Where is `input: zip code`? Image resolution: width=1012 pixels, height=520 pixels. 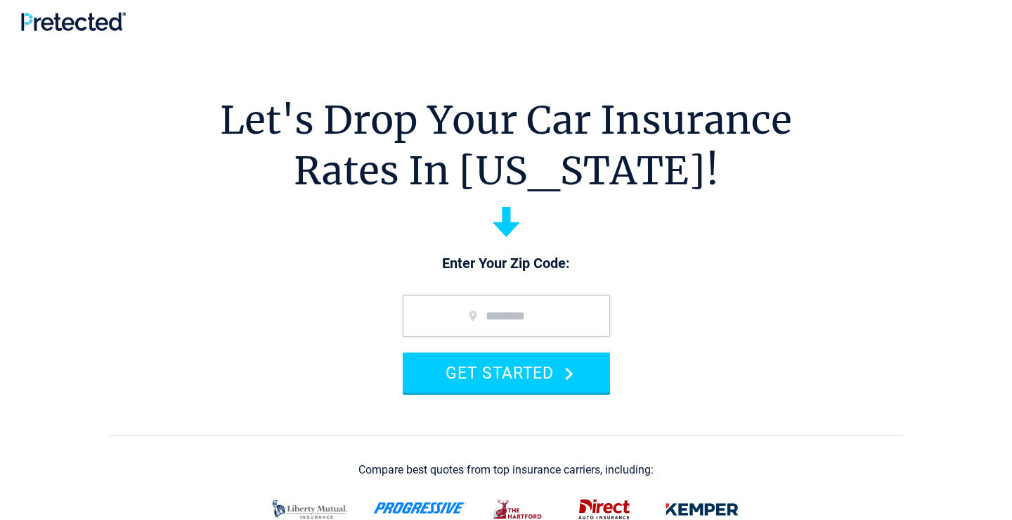 input: zip code is located at coordinates (506, 316).